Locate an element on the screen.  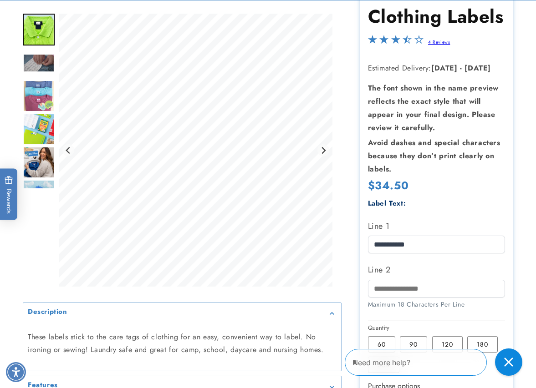
strong: The font shown in the name preview reflects the exact style that will appear in your final design... is located at coordinates (433, 107).